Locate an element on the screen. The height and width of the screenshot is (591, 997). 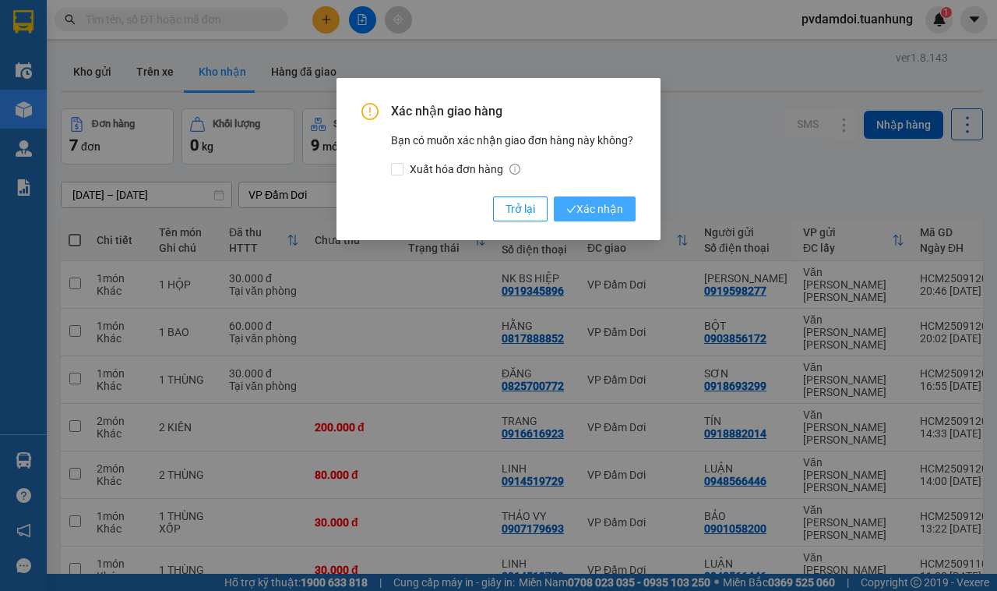
div: Bạn có muốn xác nhận giao đơn hàng này không? is located at coordinates (513, 154).